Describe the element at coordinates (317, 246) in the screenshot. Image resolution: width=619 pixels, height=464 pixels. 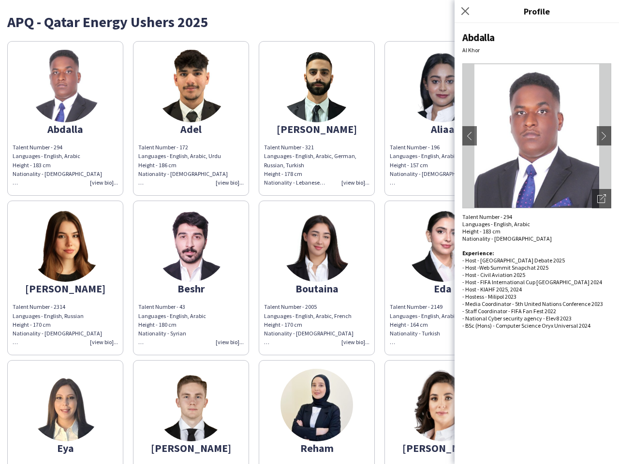
I see `img: thumb-e4113425-5afa-4119-9bfc-ab93567e8ec3.png` at that location.